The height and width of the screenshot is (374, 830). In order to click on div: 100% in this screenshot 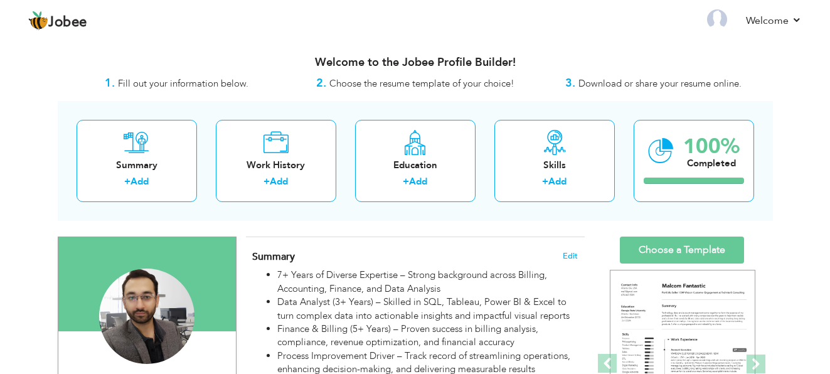, I will do `click(711, 146)`.